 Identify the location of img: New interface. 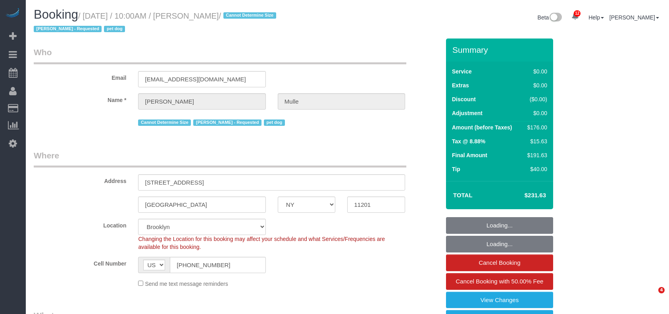
(555, 18).